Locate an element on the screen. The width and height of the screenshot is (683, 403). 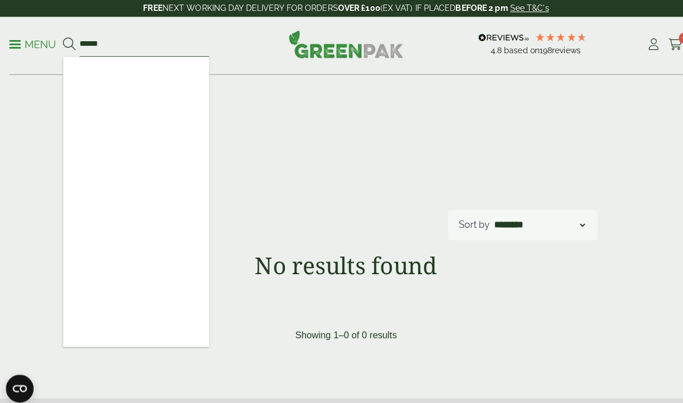
p: Menu is located at coordinates (32, 44).